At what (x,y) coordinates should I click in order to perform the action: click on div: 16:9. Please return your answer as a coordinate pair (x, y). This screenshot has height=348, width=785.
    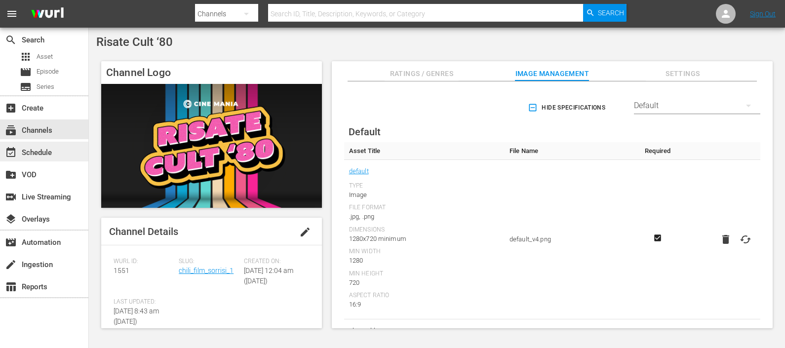
    Looking at the image, I should click on (424, 304).